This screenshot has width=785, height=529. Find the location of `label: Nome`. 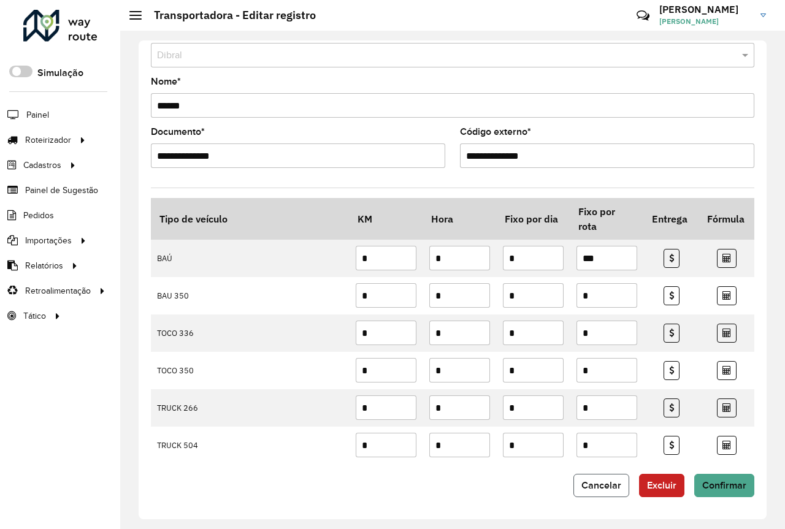

label: Nome is located at coordinates (166, 82).